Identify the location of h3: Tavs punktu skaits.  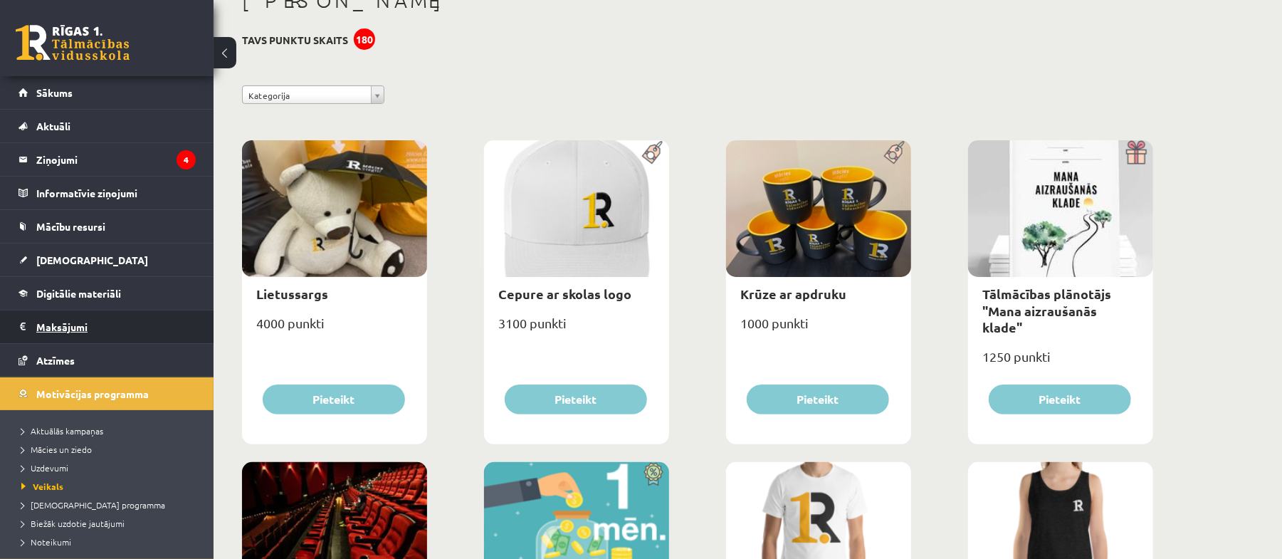
(295, 40).